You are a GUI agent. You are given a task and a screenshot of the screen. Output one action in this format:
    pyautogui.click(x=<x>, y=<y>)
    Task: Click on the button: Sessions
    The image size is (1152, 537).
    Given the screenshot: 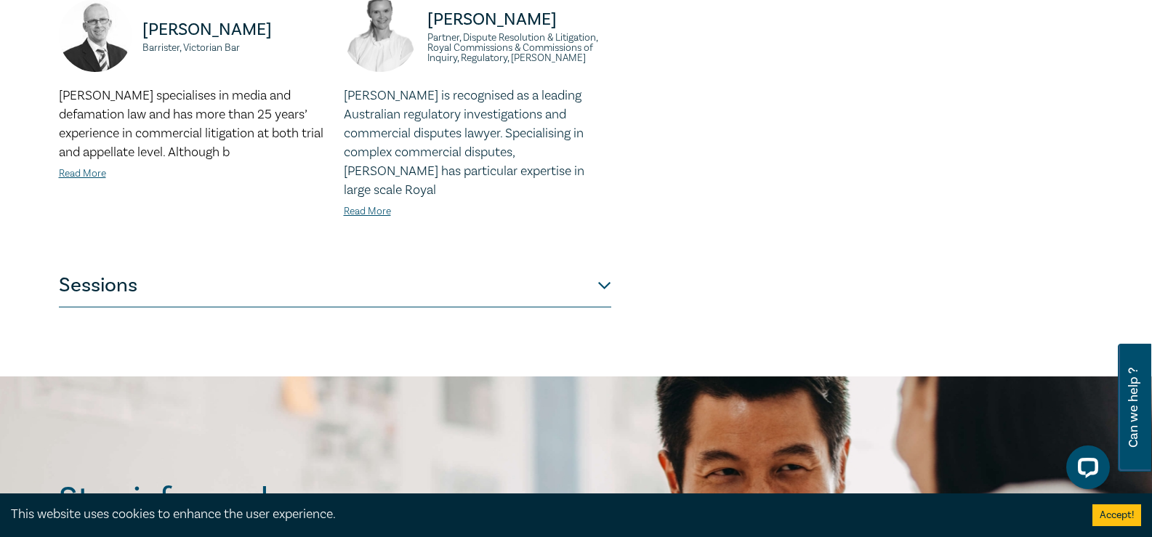 What is the action you would take?
    pyautogui.click(x=335, y=286)
    